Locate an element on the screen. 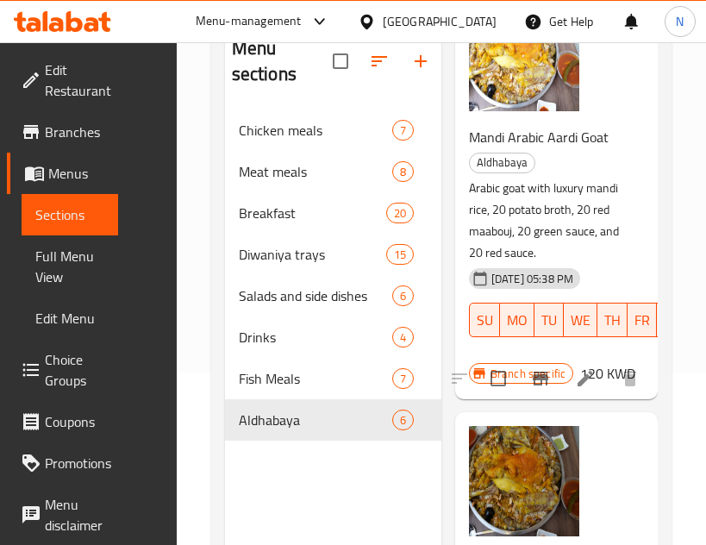 This screenshot has width=706, height=545. div: Drinks is located at coordinates (315, 337).